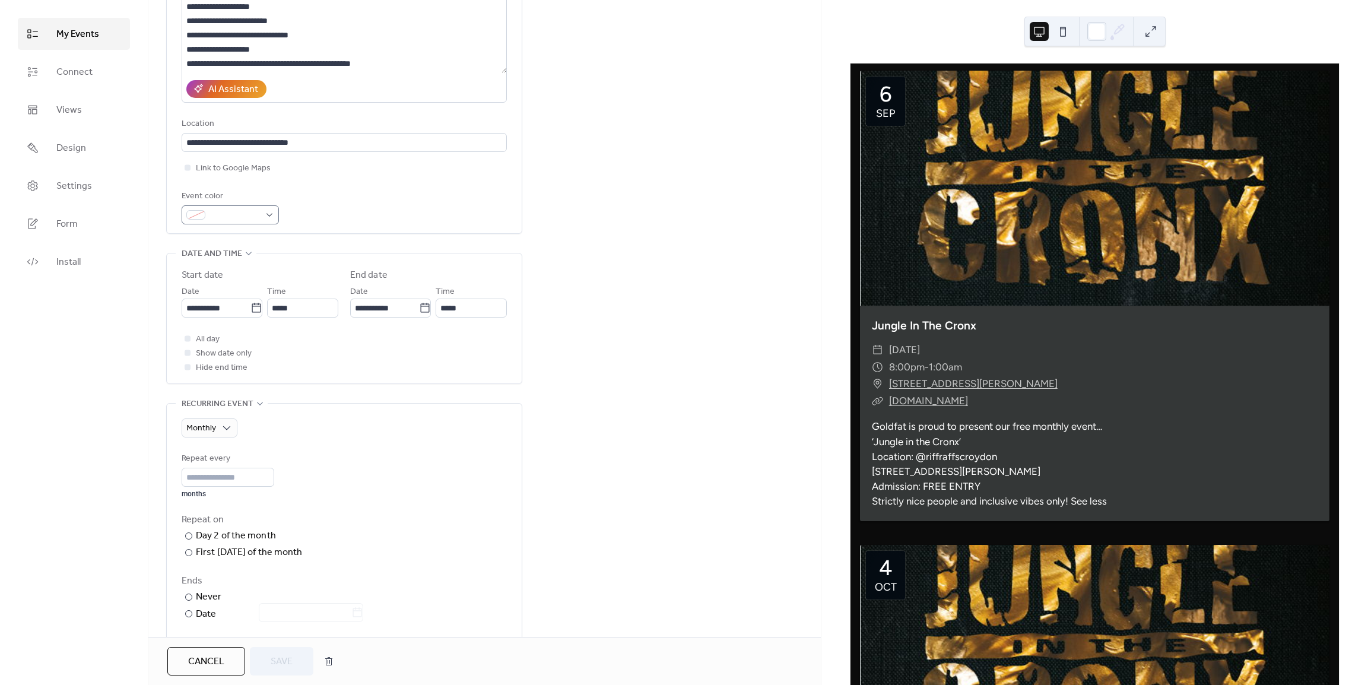  I want to click on span: Link to Google Maps, so click(233, 169).